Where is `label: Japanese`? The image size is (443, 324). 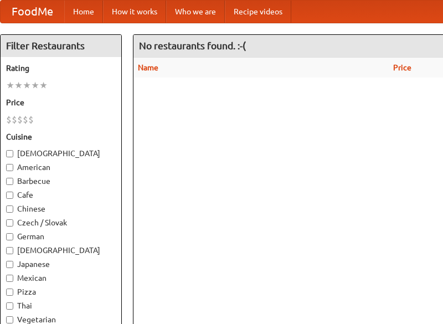
label: Japanese is located at coordinates (61, 264).